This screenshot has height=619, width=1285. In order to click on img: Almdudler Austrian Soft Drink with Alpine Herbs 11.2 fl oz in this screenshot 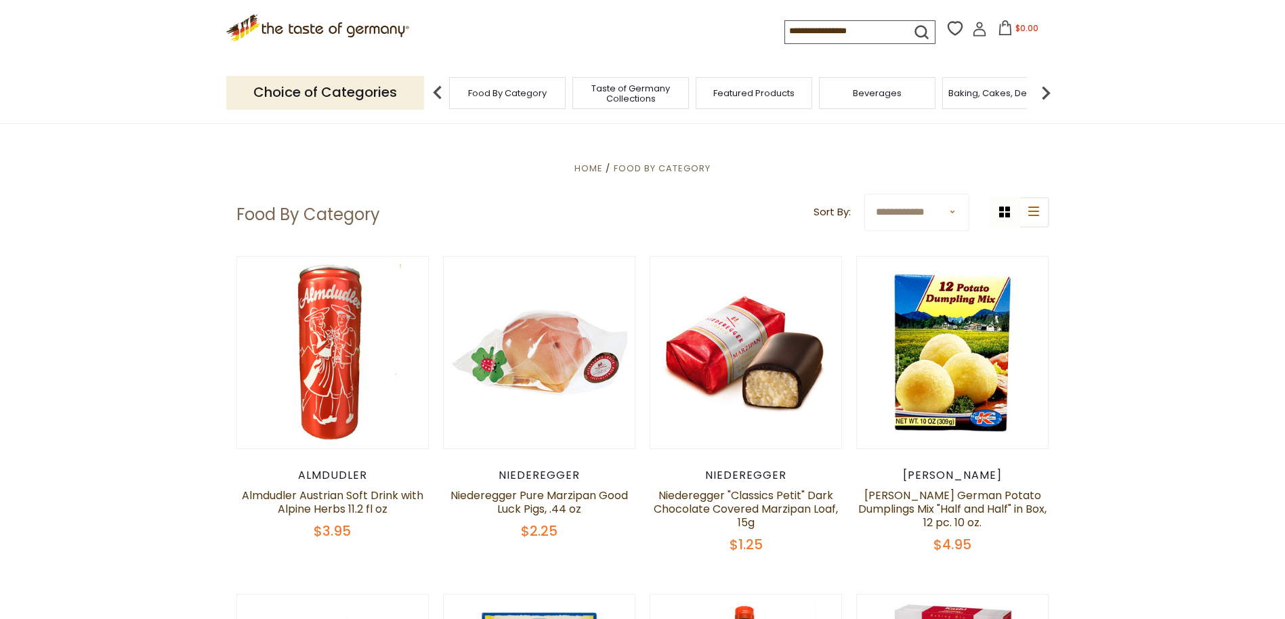, I will do `click(333, 352)`.